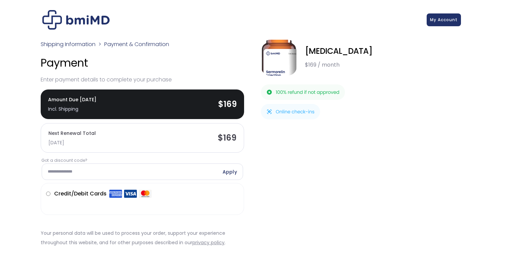  What do you see at coordinates (76, 20) in the screenshot?
I see `div: Checkout` at bounding box center [76, 20].